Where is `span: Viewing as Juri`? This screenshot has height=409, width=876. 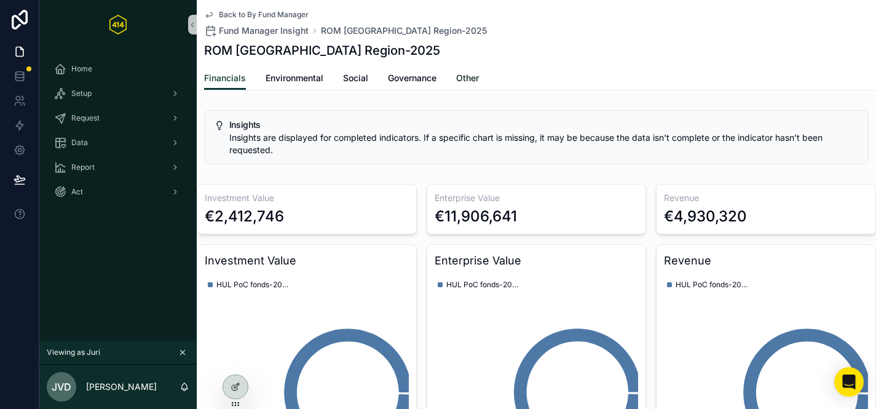
span: Viewing as Juri is located at coordinates (73, 352).